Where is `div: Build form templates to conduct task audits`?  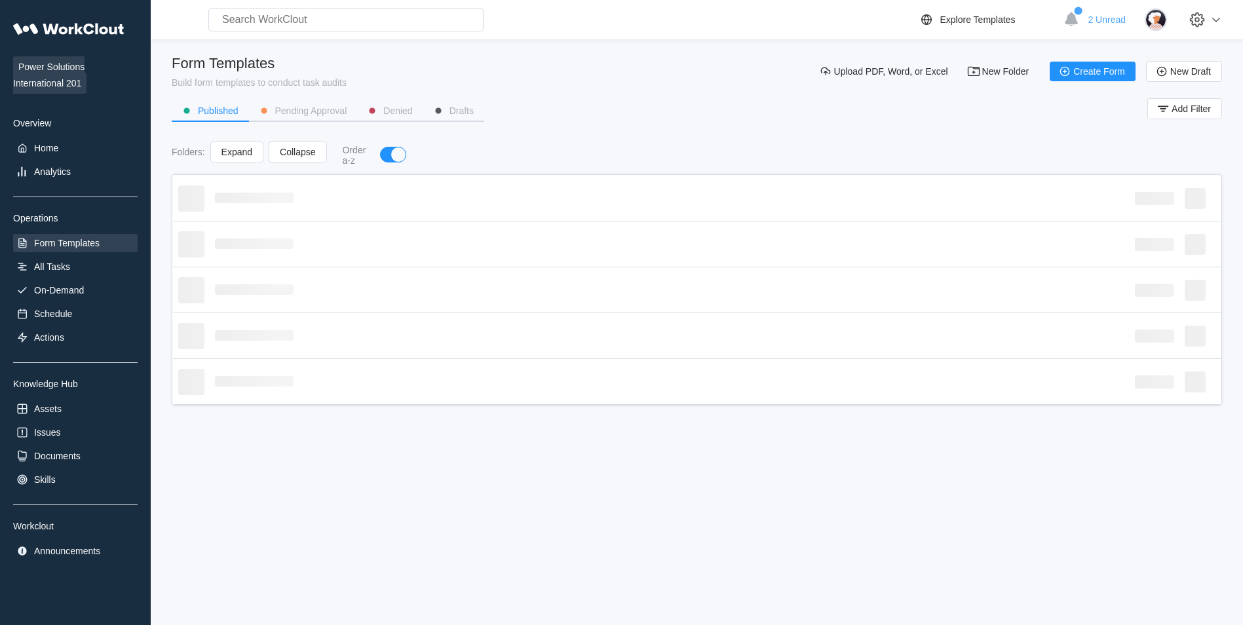
div: Build form templates to conduct task audits is located at coordinates (259, 83).